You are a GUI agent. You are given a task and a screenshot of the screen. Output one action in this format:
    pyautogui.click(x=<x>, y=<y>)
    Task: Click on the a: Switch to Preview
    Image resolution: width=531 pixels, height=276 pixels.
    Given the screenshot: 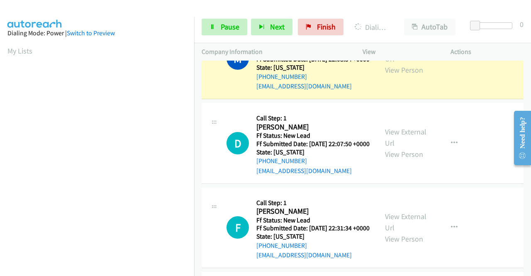 What is the action you would take?
    pyautogui.click(x=91, y=33)
    